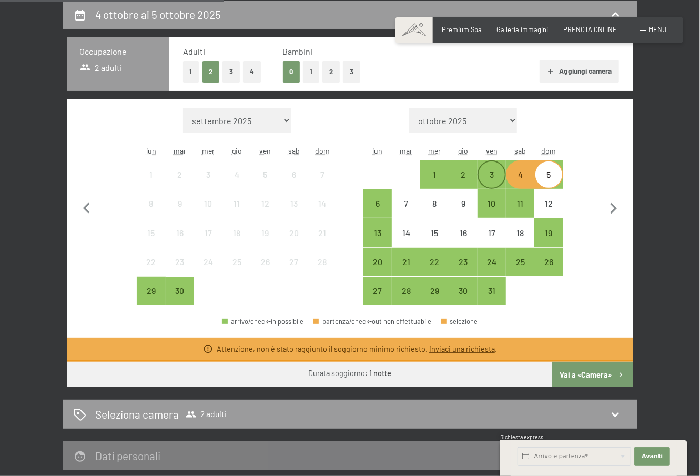  I want to click on abbr: lunedì, so click(151, 151).